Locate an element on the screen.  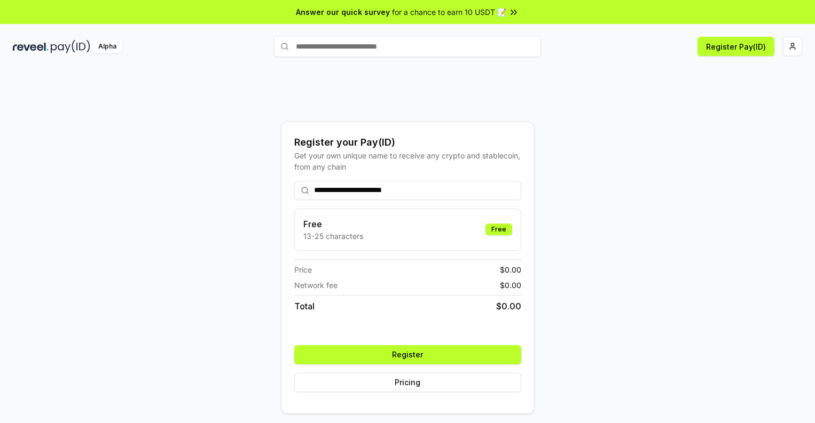
span: Network fee is located at coordinates (315, 285).